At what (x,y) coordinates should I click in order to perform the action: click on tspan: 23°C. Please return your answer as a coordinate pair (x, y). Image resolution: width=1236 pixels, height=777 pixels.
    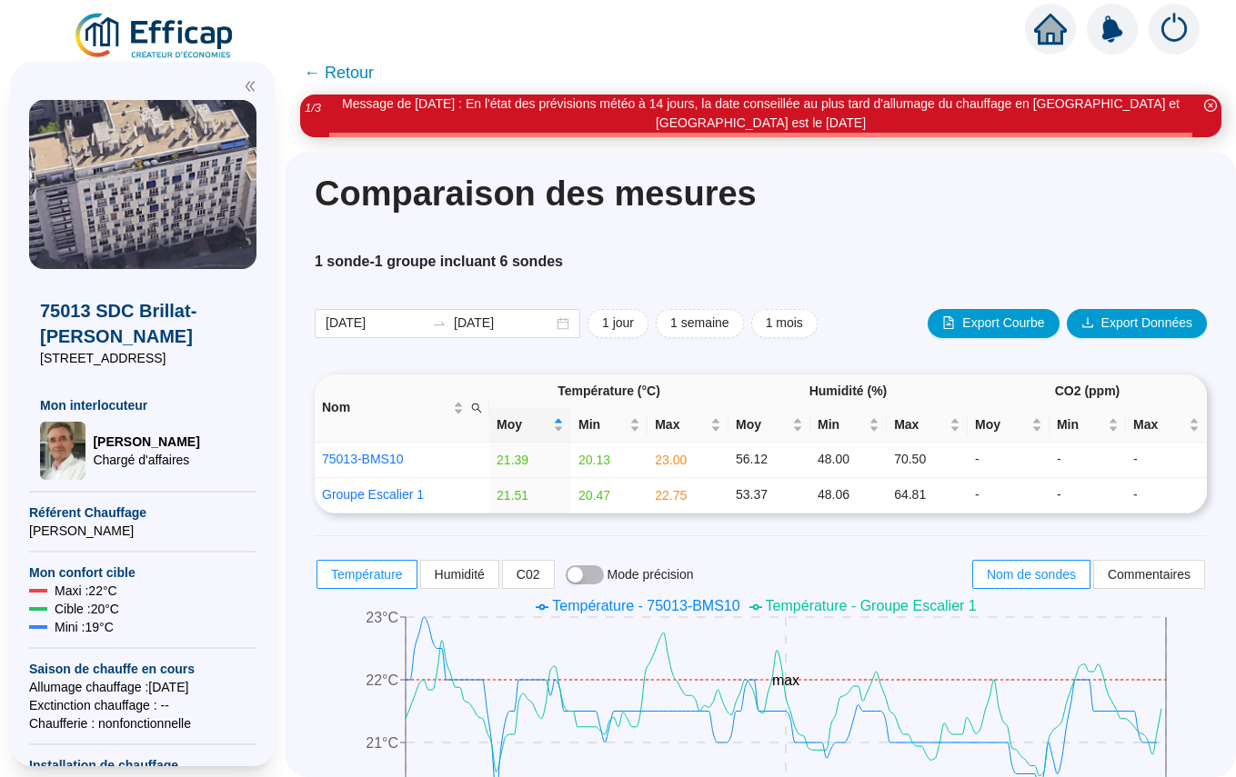
    Looking at the image, I should click on (382, 617).